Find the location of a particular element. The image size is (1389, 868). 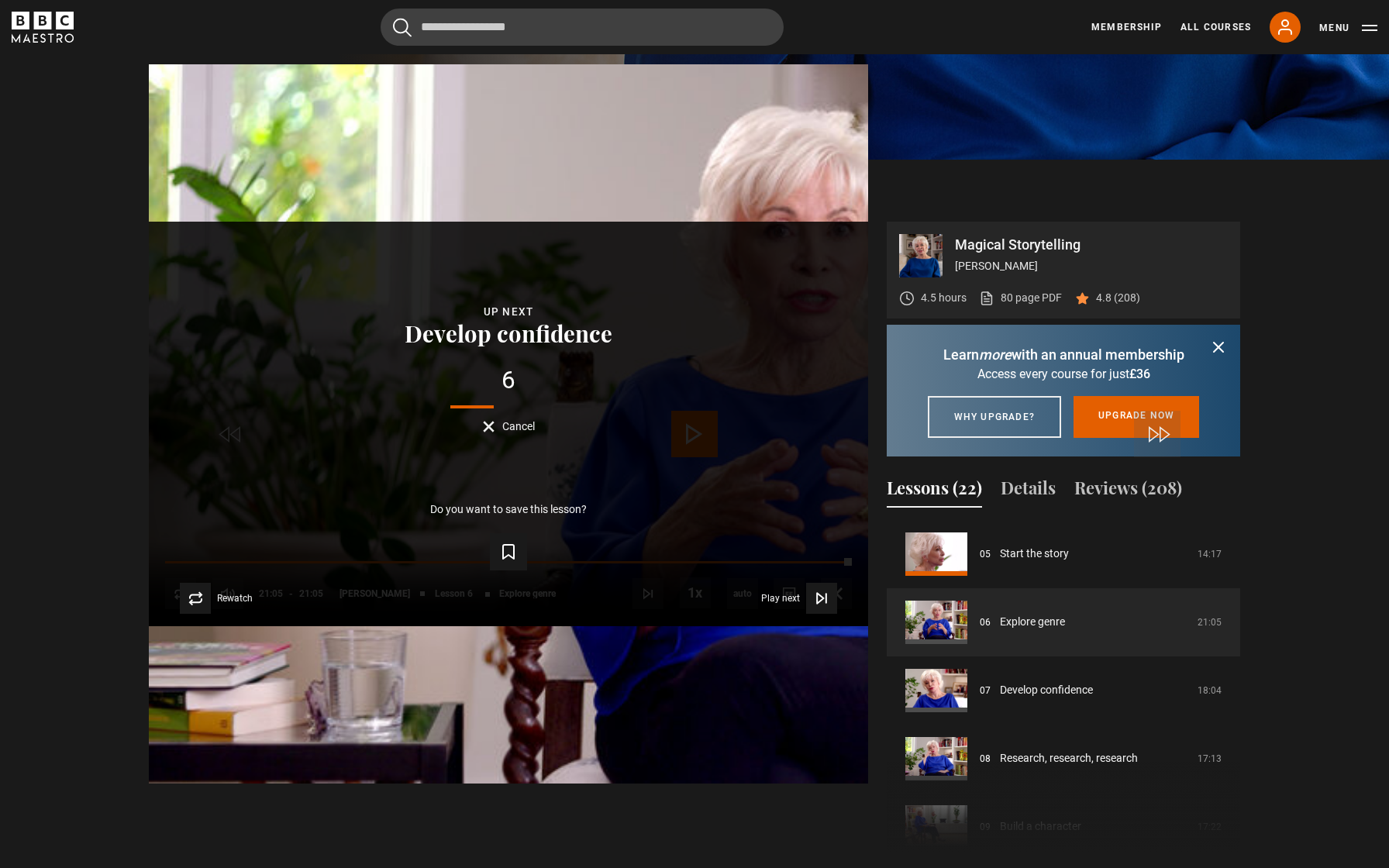

div: Up next is located at coordinates (509, 311).